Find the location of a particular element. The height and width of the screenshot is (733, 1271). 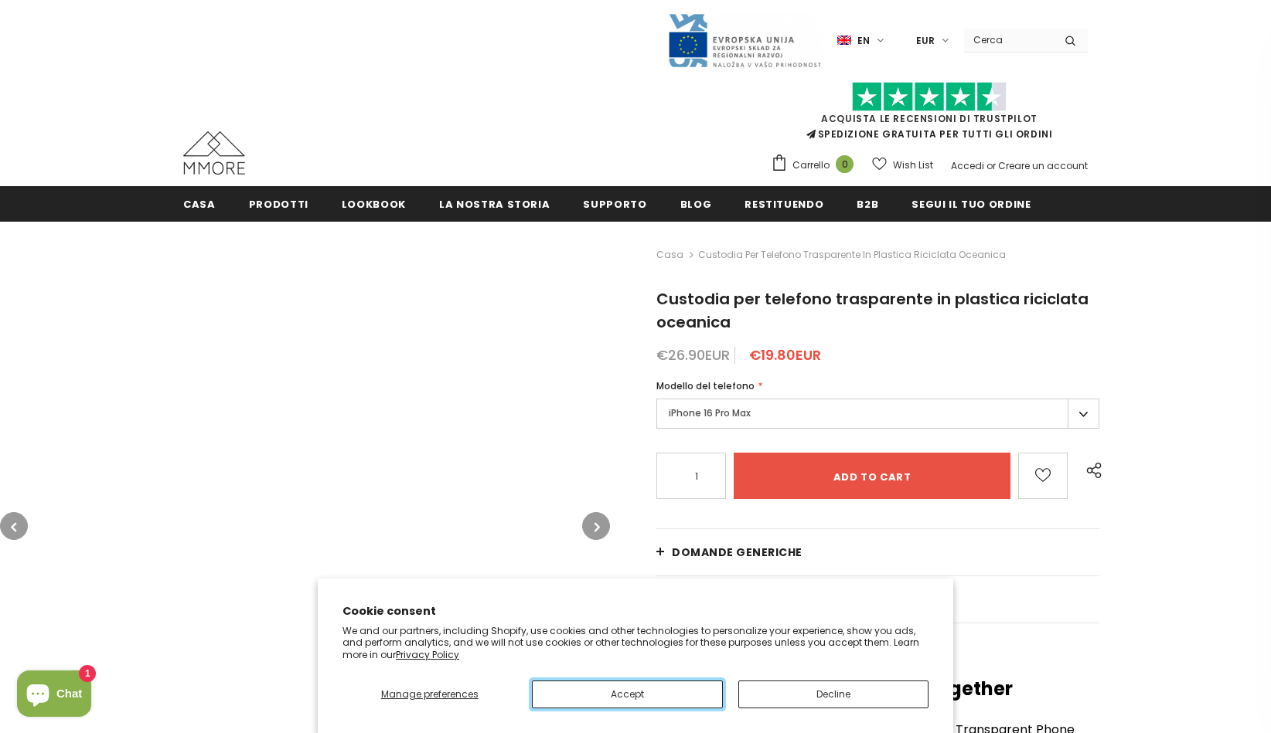

span: Segui il tuo ordine is located at coordinates (971, 204).